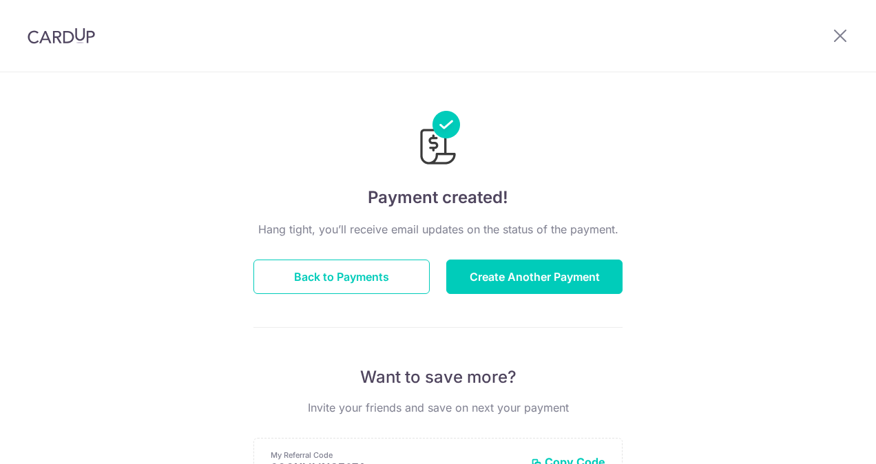 This screenshot has height=464, width=876. I want to click on button: Create Another Payment, so click(534, 277).